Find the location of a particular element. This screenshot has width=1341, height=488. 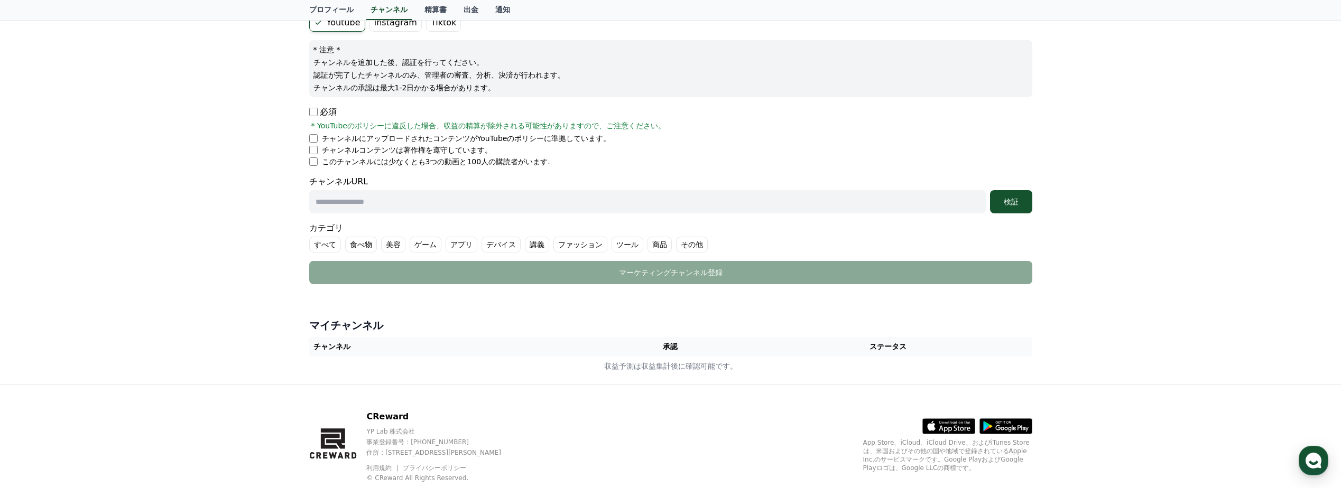

label: すべて is located at coordinates (325, 245).